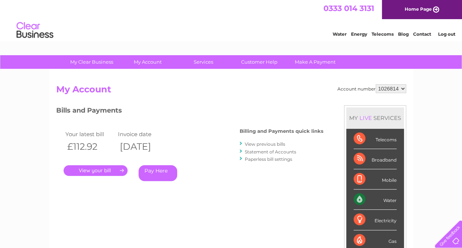 Image resolution: width=462 pixels, height=248 pixels. I want to click on div: Electricity, so click(375, 220).